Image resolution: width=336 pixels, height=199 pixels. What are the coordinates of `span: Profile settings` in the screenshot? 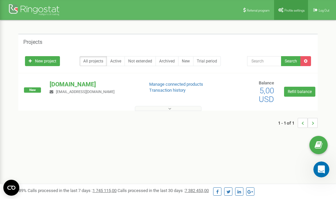 It's located at (294, 10).